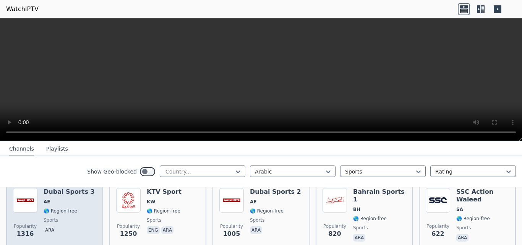  Describe the element at coordinates (231, 234) in the screenshot. I see `span: 1005` at that location.